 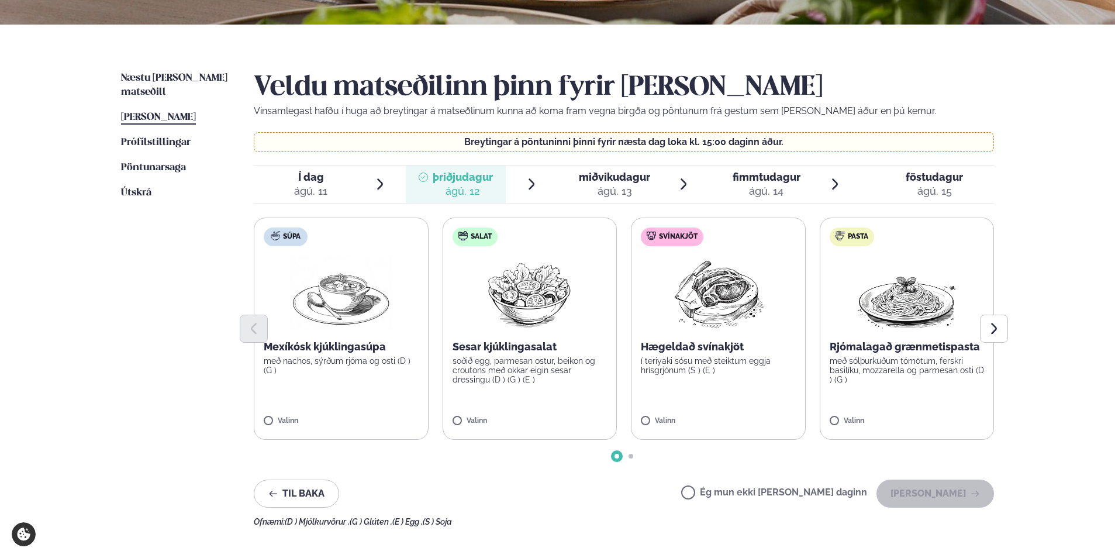 I want to click on img: Soup.png, so click(x=341, y=293).